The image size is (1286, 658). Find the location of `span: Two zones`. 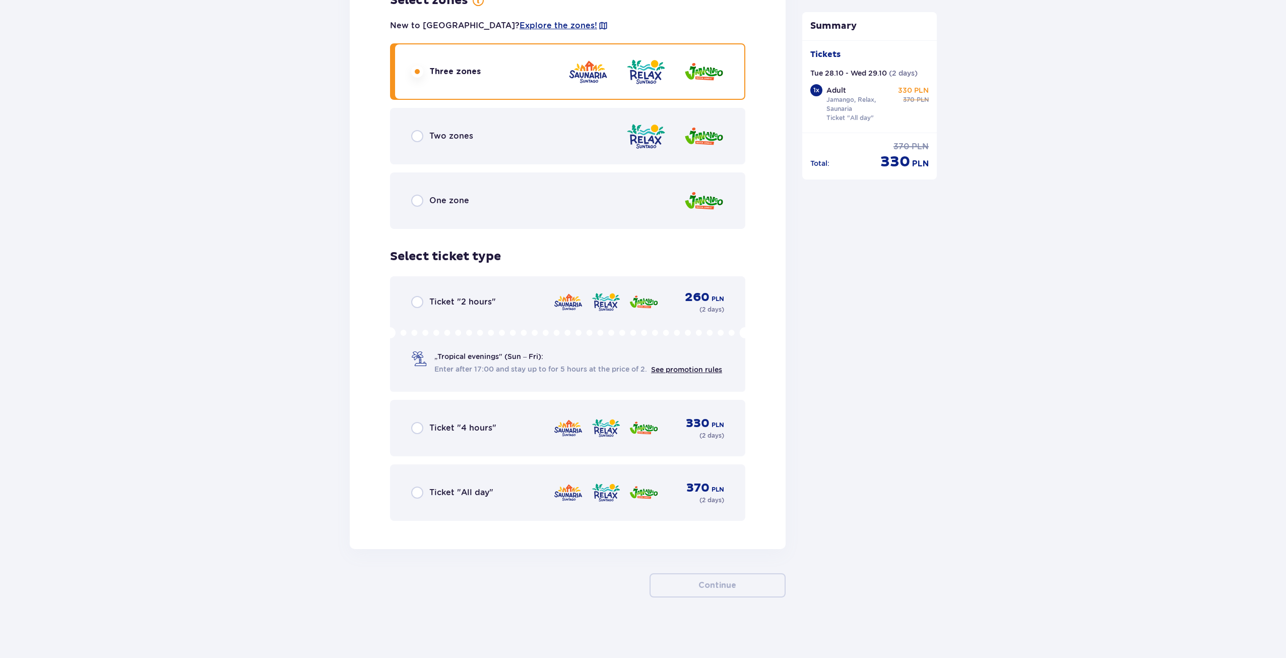

span: Two zones is located at coordinates (451, 136).